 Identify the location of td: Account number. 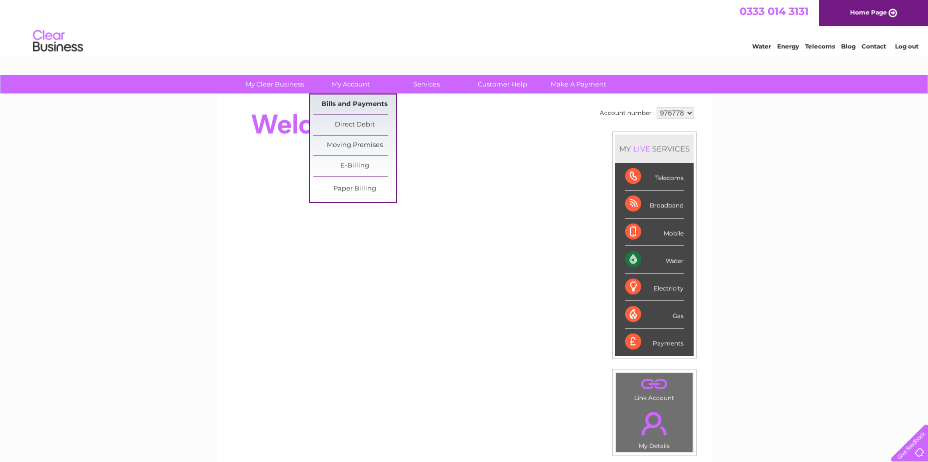
(626, 113).